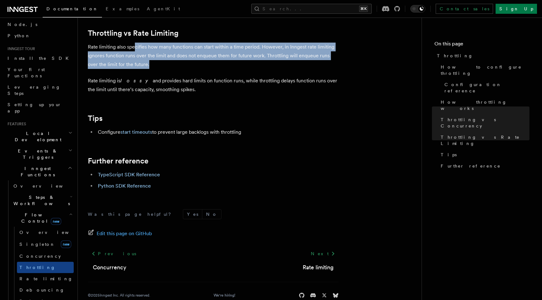  What do you see at coordinates (37, 245) in the screenshot?
I see `span: Singleton` at bounding box center [37, 245].